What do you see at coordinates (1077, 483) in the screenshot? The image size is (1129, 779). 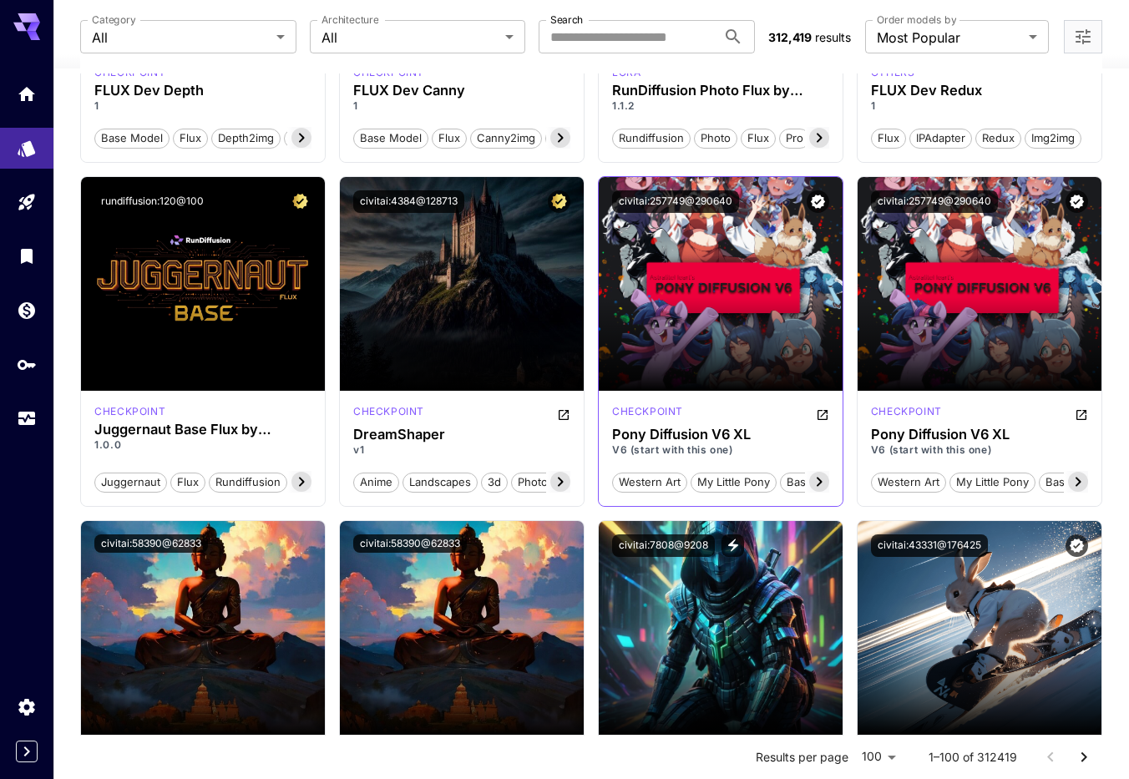 I see `span: base model` at bounding box center [1077, 483].